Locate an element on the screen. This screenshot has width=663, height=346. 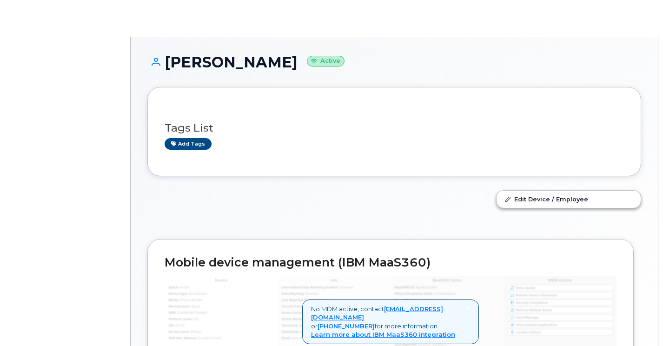
a: Edit Device / Employee is located at coordinates (569, 199).